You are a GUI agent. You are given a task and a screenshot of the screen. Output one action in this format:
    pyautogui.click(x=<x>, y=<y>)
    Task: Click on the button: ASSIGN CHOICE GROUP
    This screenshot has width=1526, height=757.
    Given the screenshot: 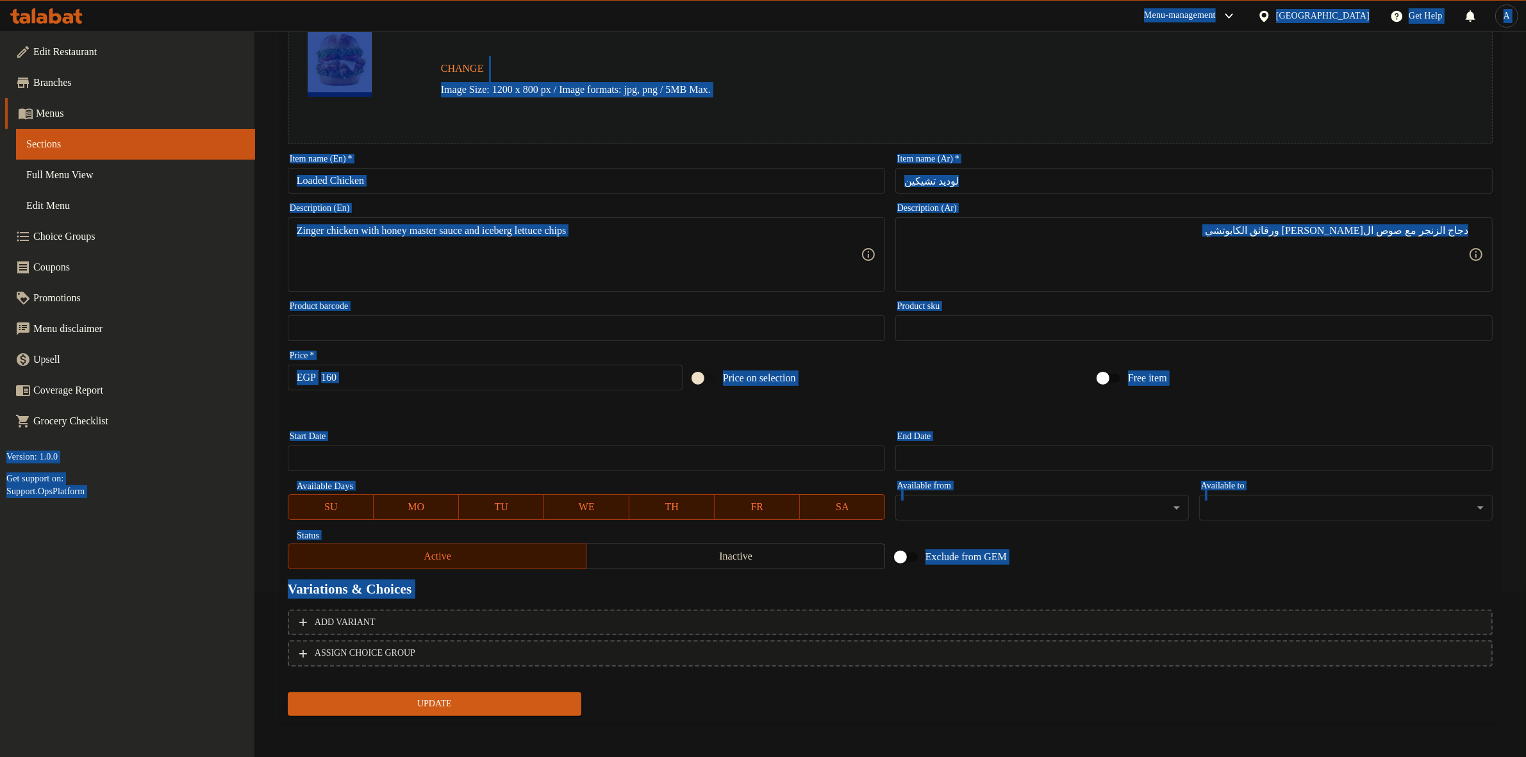 What is the action you would take?
    pyautogui.click(x=890, y=653)
    